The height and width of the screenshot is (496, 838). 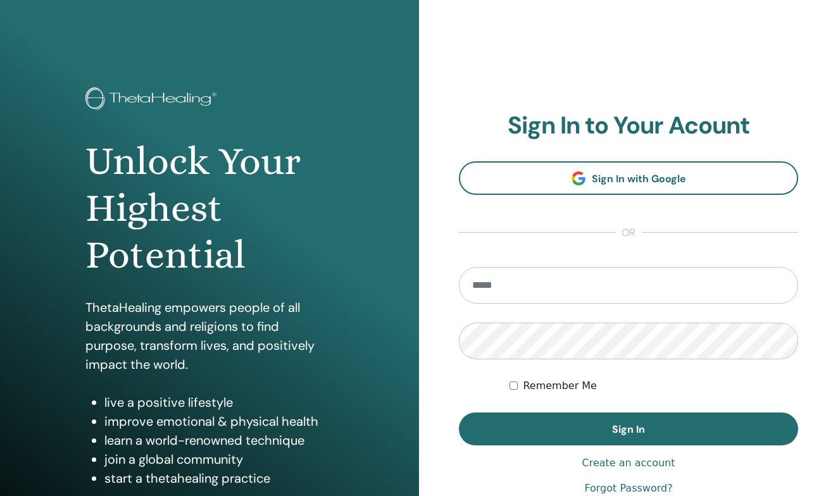 I want to click on li: live a positive lifestyle, so click(x=218, y=402).